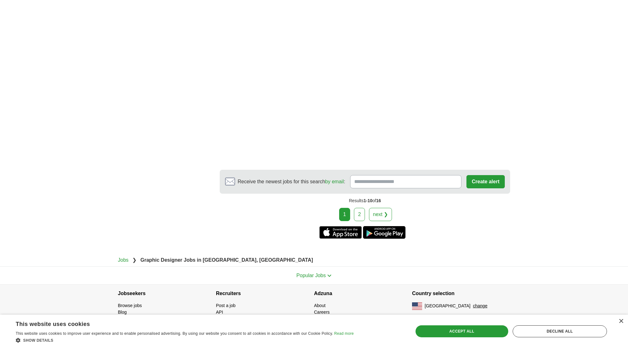  Describe the element at coordinates (185, 340) in the screenshot. I see `div: Show details` at that location.